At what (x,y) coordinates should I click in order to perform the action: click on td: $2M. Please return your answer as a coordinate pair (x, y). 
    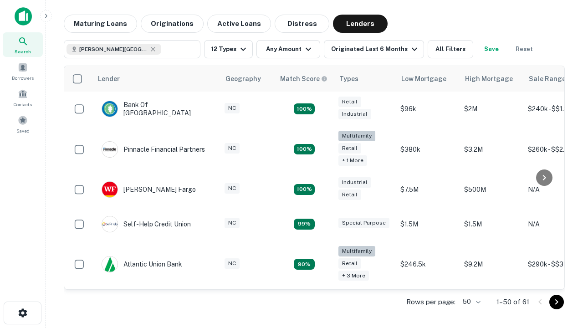
    Looking at the image, I should click on (491, 109).